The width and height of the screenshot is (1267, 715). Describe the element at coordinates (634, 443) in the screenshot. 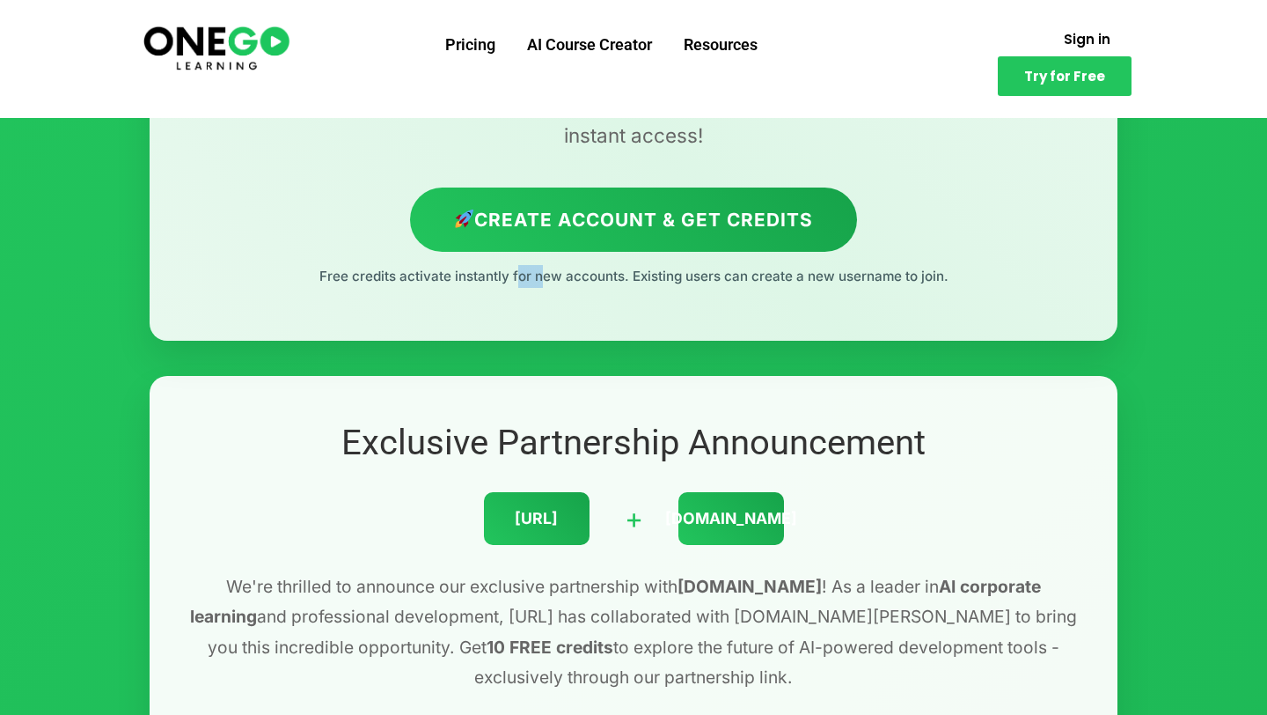

I see `h2: Exclusive Partnership Announcement` at that location.